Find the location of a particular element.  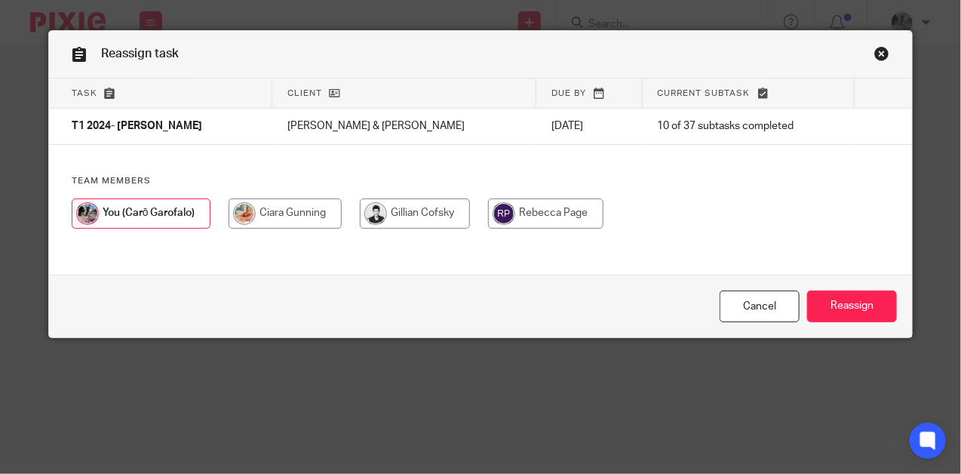

span: Reassign task is located at coordinates (140, 54).